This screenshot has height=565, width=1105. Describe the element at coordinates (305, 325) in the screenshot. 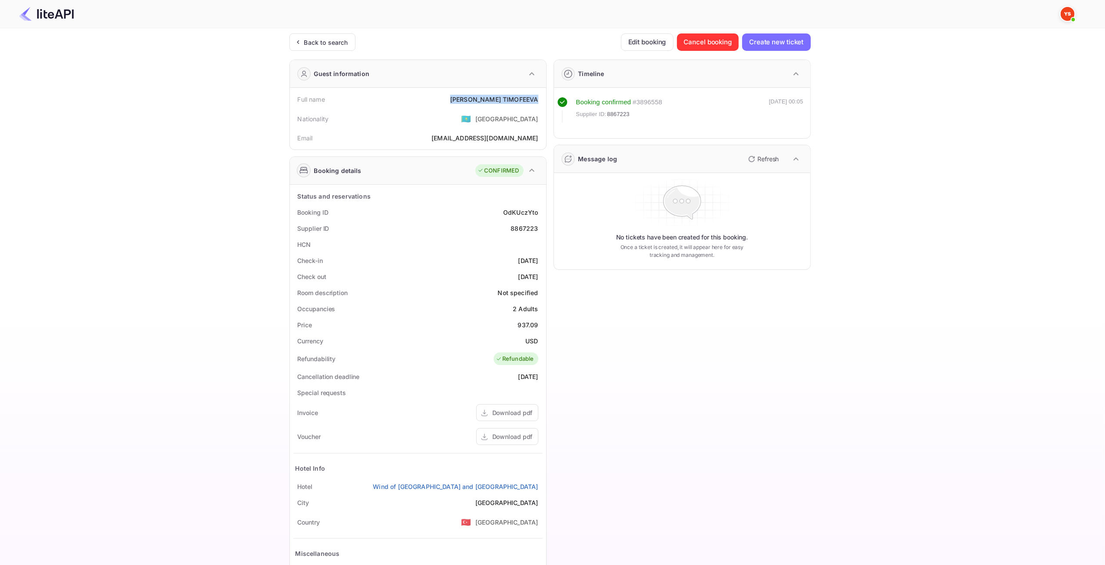

I see `div: Price` at that location.